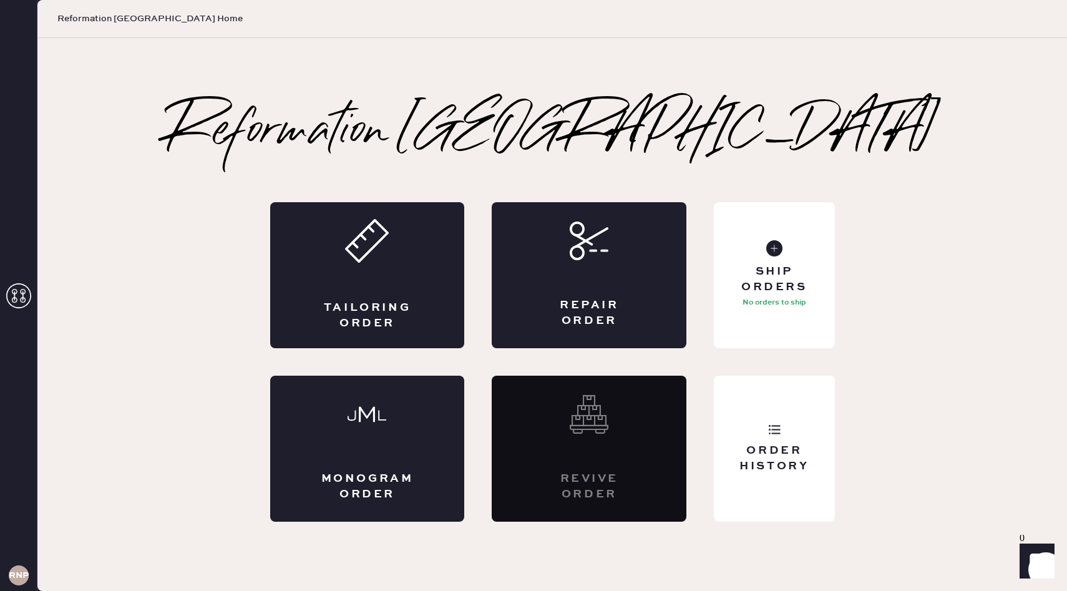  What do you see at coordinates (368, 487) in the screenshot?
I see `div: Monogram Order` at bounding box center [368, 487].